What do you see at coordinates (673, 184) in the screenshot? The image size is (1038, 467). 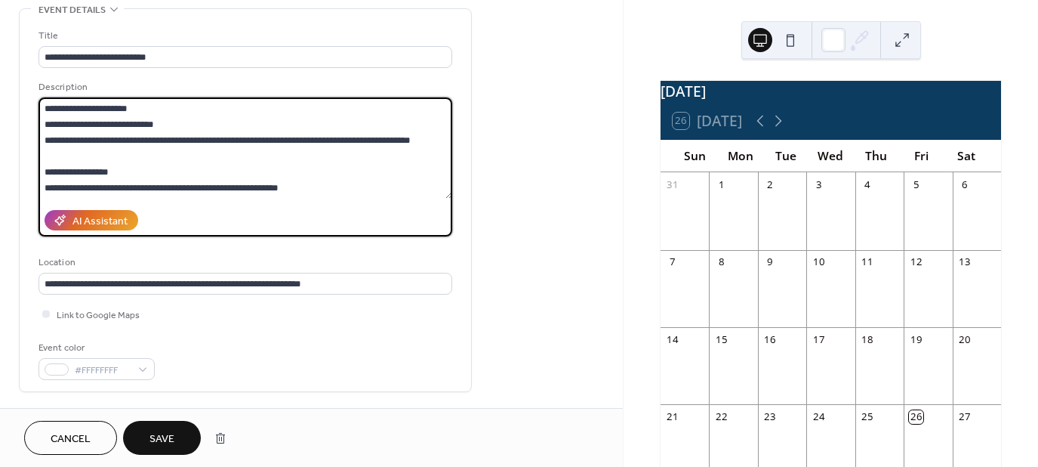 I see `div: 31` at bounding box center [673, 184].